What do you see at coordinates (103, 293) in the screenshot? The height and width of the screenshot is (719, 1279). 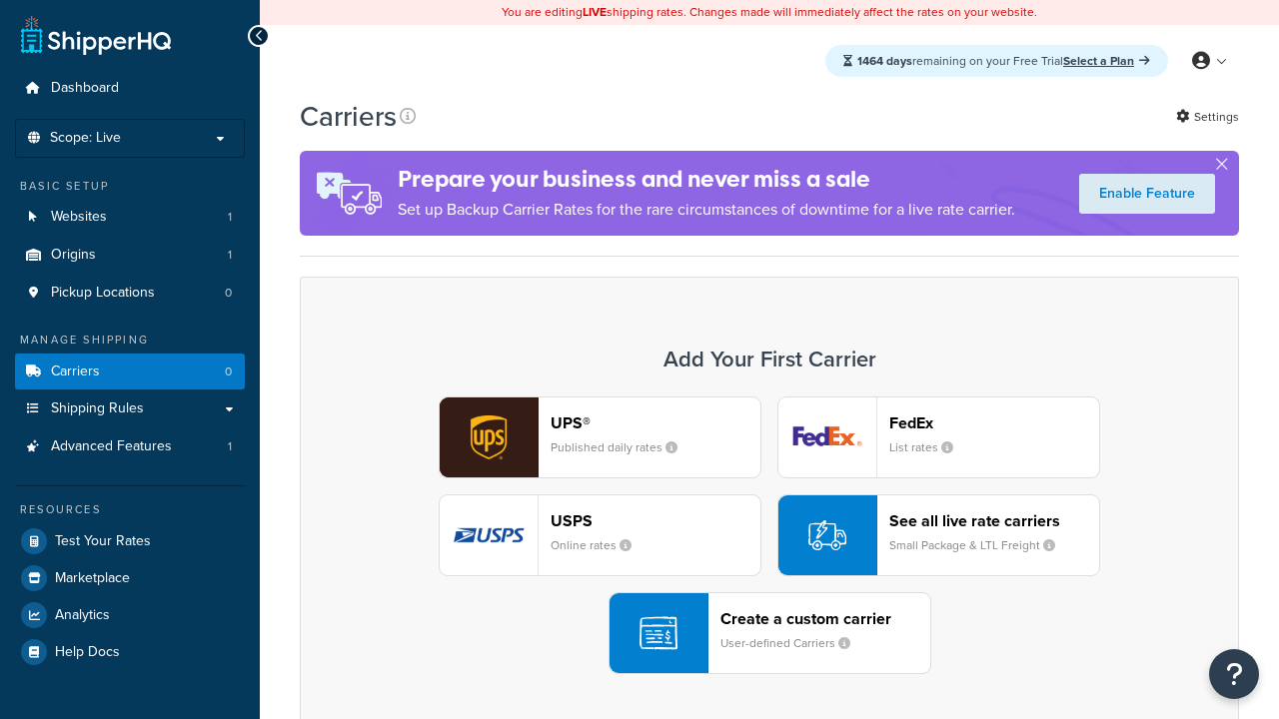 I see `span: Pickup Locations` at bounding box center [103, 293].